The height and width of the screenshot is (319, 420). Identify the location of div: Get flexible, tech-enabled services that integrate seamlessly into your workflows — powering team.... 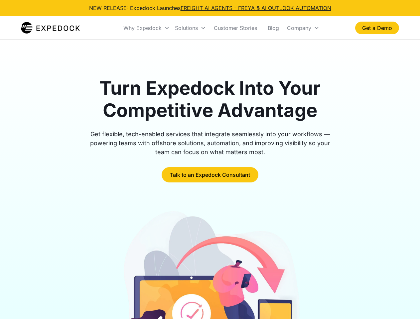
(210, 143).